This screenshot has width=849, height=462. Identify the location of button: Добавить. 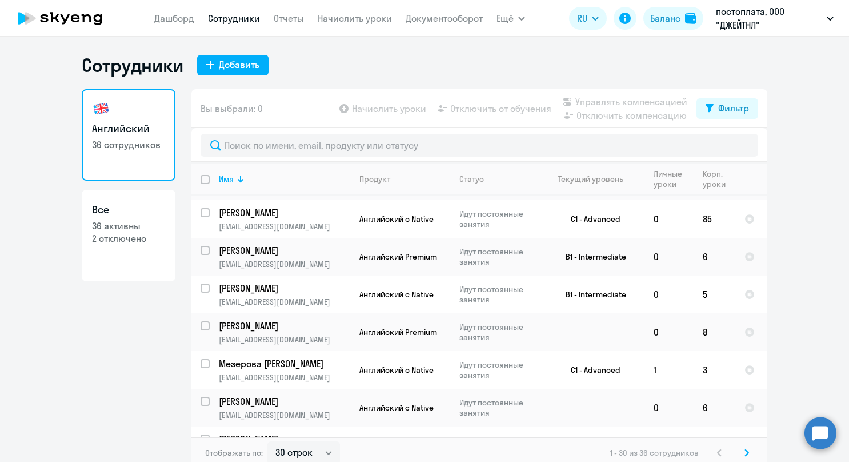
(232, 65).